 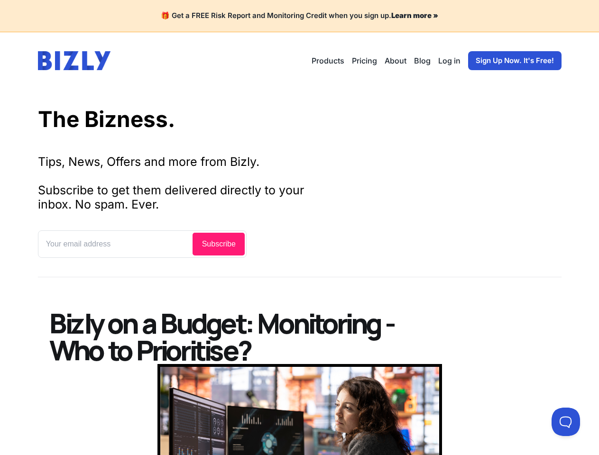 What do you see at coordinates (253, 379) in the screenshot?
I see `strong: Bizly Reports` at bounding box center [253, 379].